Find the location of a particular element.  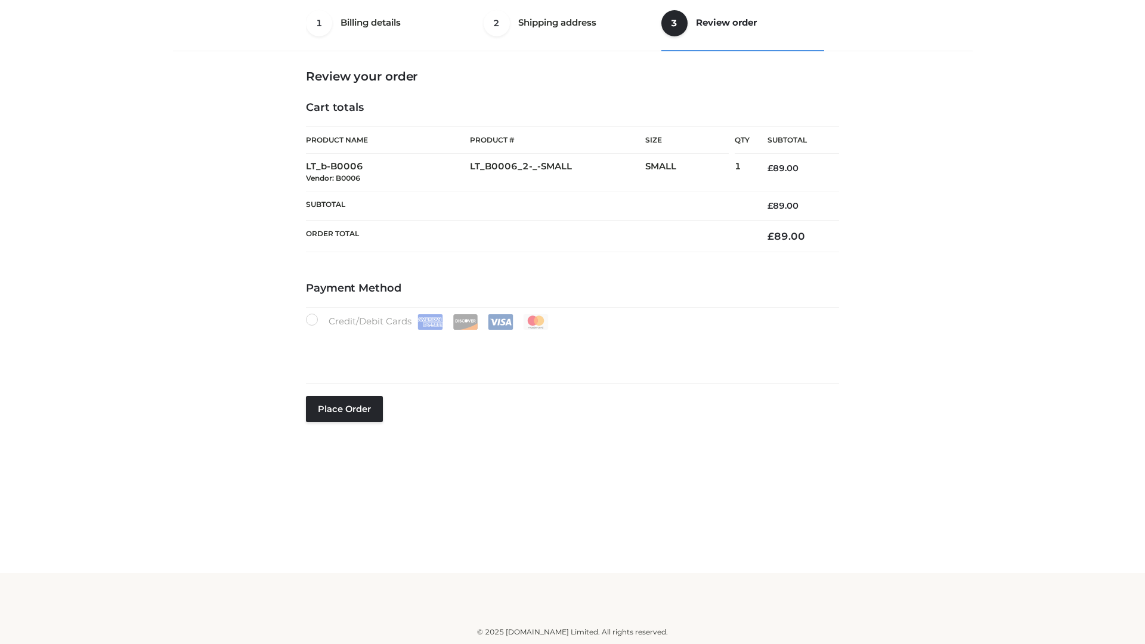

td: LT_B0006_2-_-SMALL is located at coordinates (558, 172).